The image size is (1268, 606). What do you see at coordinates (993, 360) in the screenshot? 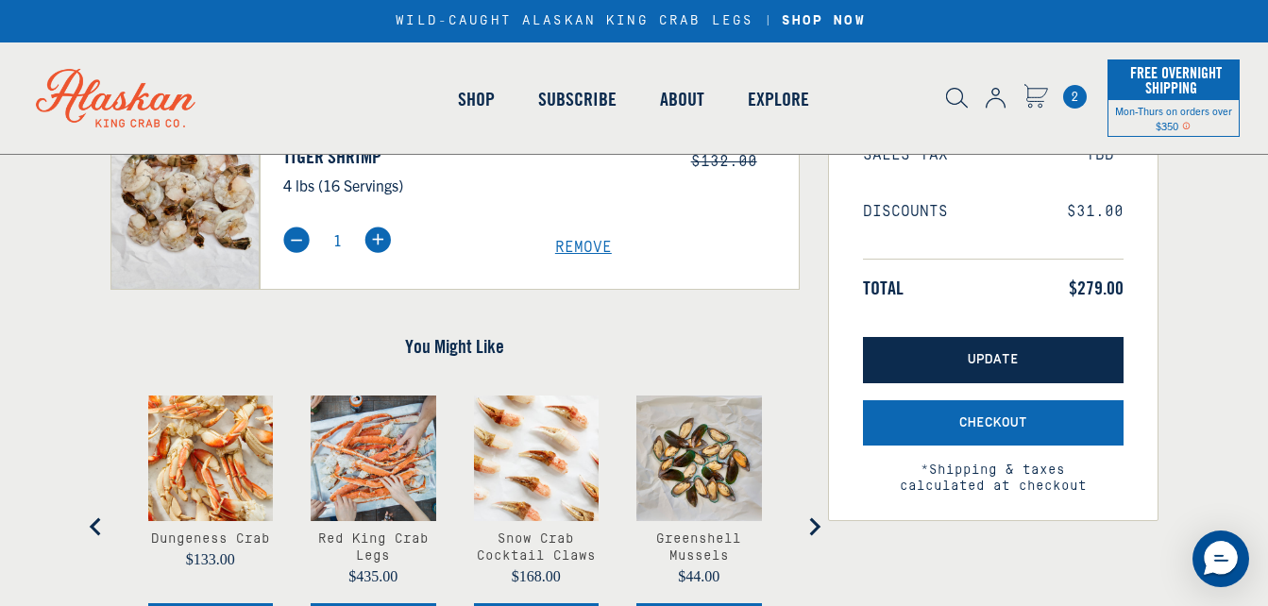
I see `button: Update` at bounding box center [993, 360].